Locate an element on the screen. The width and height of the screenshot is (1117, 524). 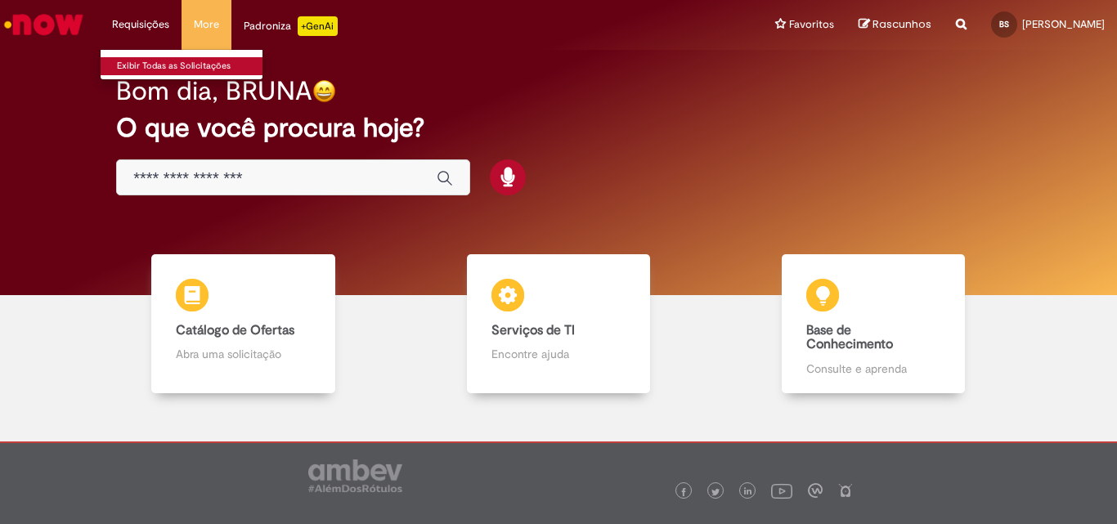
p: +GenAi is located at coordinates (317, 26).